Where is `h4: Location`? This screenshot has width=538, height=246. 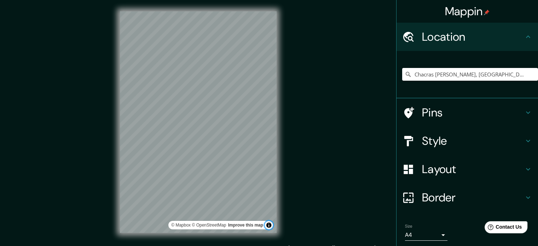
h4: Location is located at coordinates (473, 37).